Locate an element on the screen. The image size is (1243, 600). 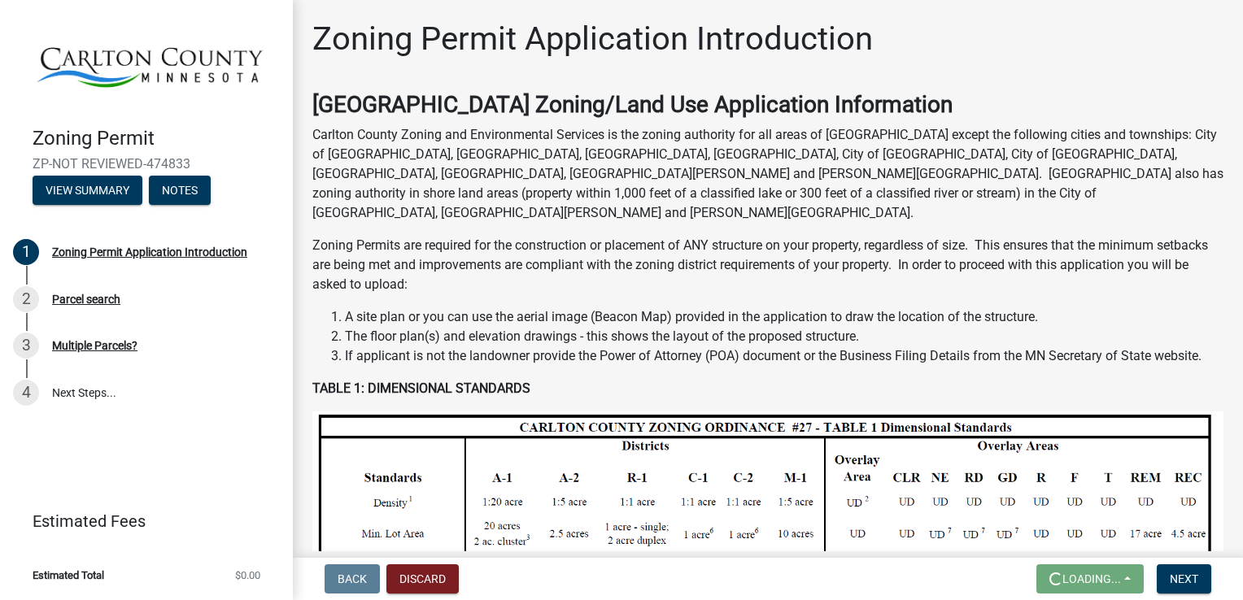
a: Estimated Fees is located at coordinates (140, 522).